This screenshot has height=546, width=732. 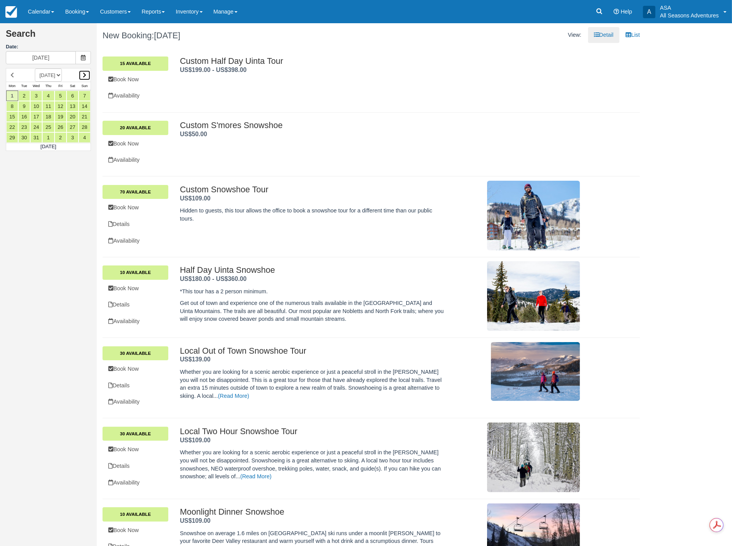 What do you see at coordinates (135, 128) in the screenshot?
I see `a: 20 Available` at bounding box center [135, 128].